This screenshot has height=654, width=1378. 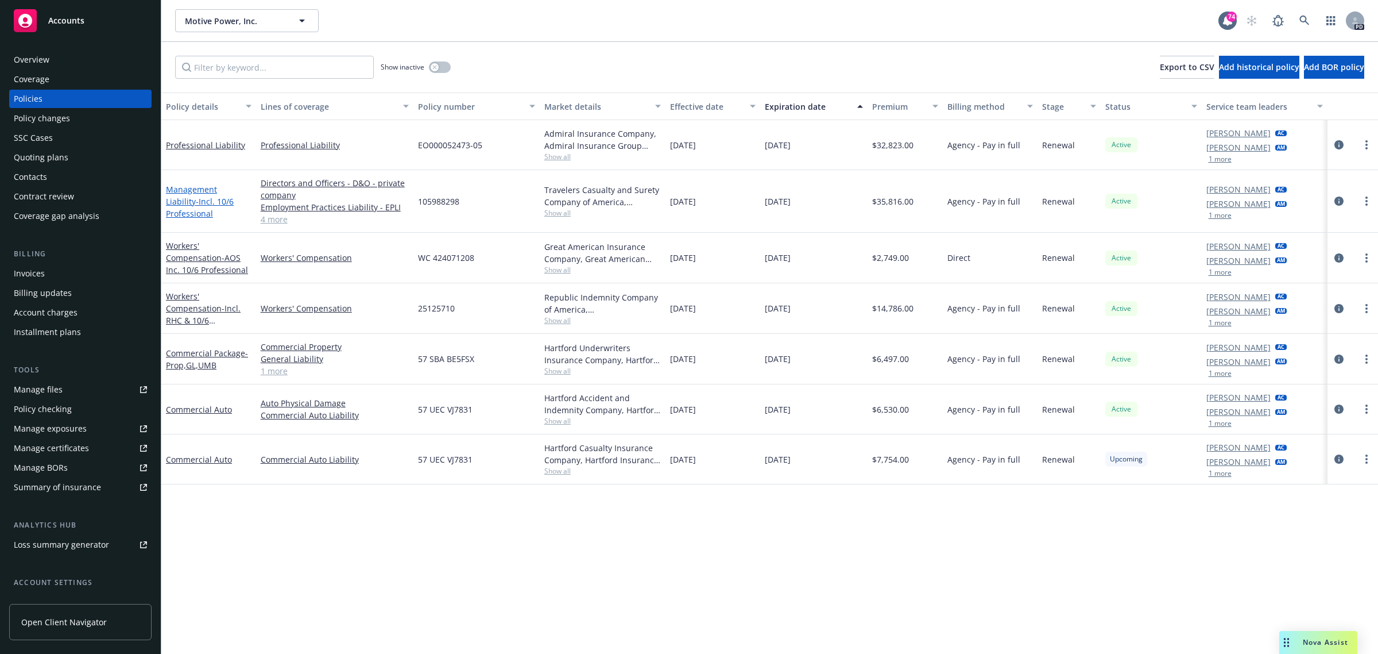 I want to click on div: Policy number, so click(x=470, y=106).